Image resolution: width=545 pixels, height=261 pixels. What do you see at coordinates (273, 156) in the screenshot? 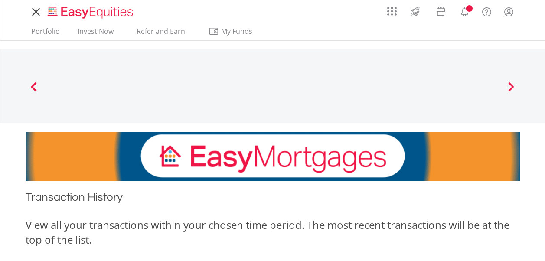
I see `img: EasyMortage Promotion Banner` at bounding box center [273, 156].